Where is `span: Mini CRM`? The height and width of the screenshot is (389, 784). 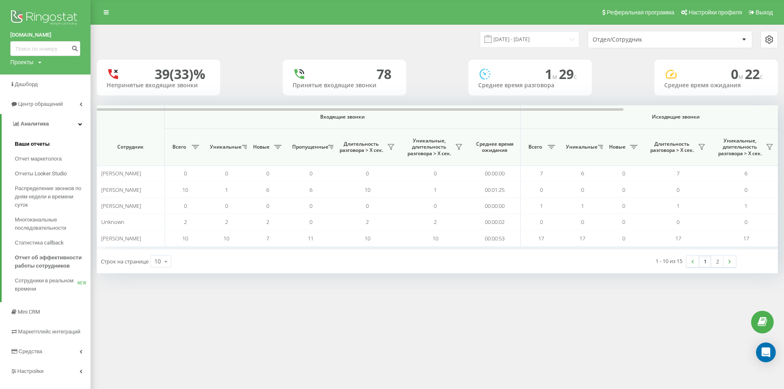
span: Mini CRM is located at coordinates (29, 312).